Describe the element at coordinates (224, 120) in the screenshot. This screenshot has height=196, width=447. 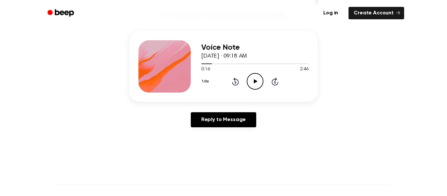
I see `a: Reply to Message` at that location.